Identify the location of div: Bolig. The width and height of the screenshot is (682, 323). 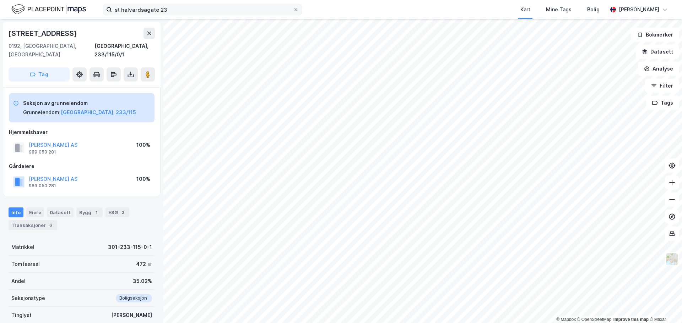
(593, 10).